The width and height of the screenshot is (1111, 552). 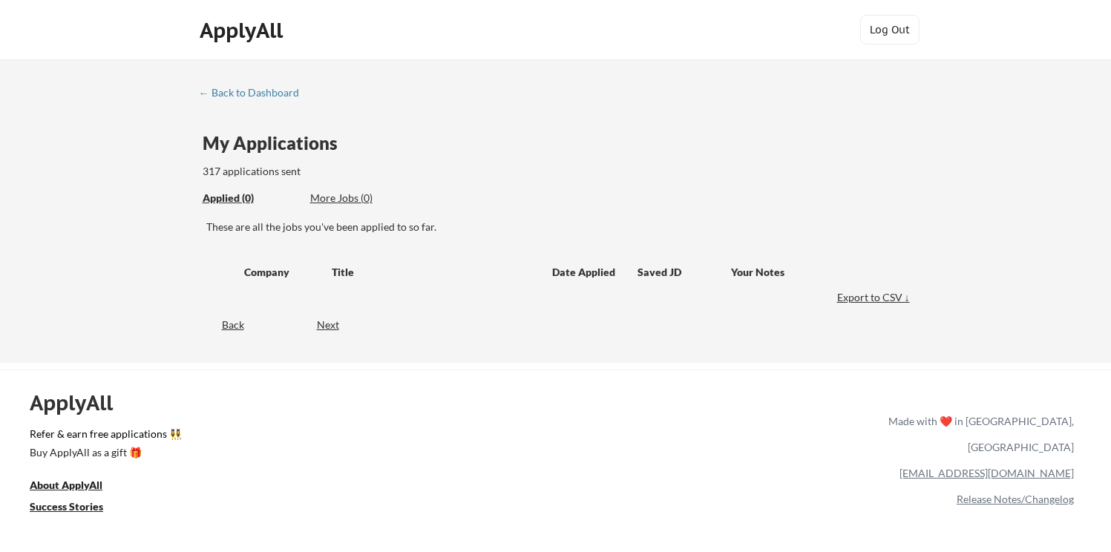 What do you see at coordinates (684, 272) in the screenshot?
I see `div: Saved JD` at bounding box center [684, 272].